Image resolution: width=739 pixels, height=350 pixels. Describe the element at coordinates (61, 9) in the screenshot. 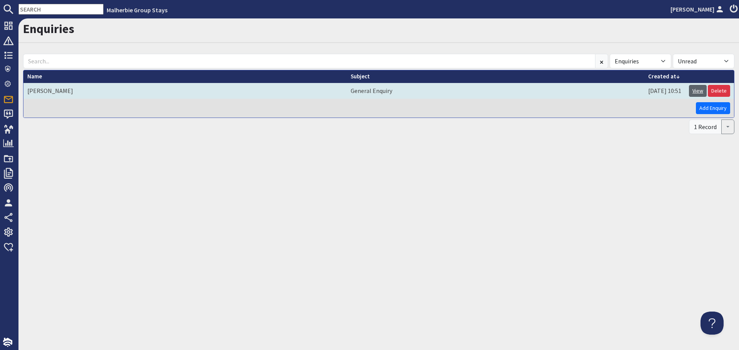

I see `input: SEARCH` at that location.